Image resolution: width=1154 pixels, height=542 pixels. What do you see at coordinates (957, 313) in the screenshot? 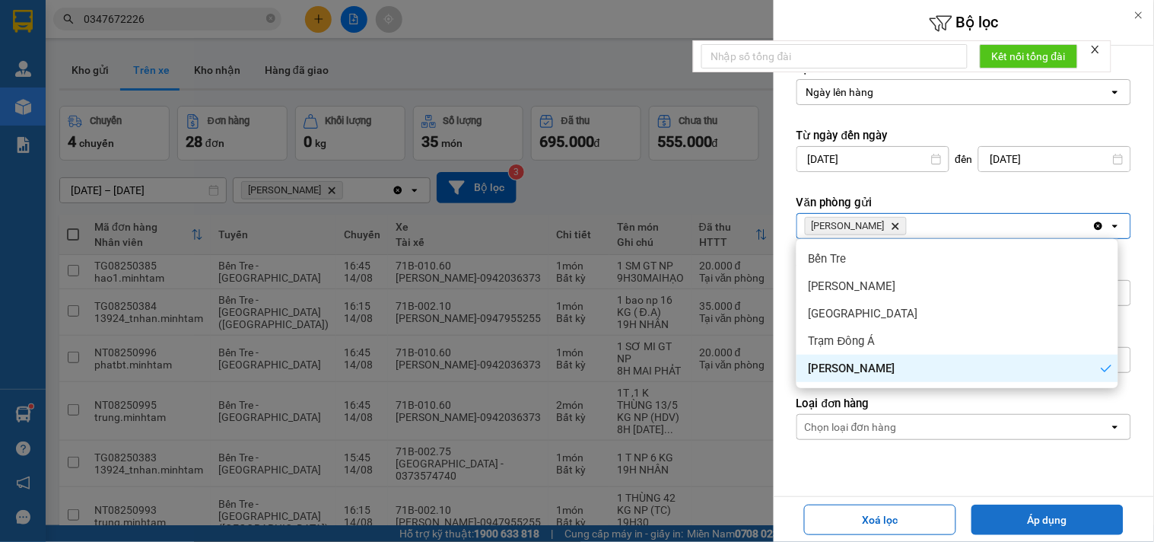
I see `ul: Menu` at bounding box center [957, 313].